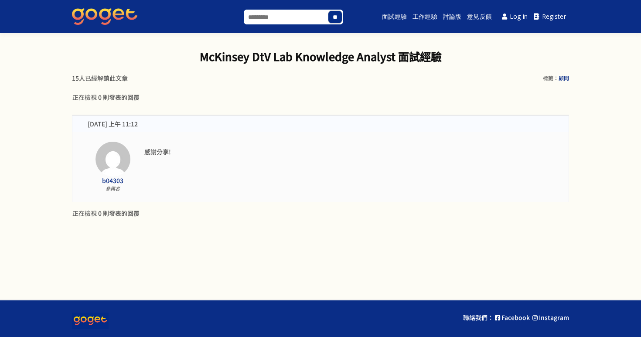  Describe the element at coordinates (424, 17) in the screenshot. I see `a: 工作經驗` at that location.